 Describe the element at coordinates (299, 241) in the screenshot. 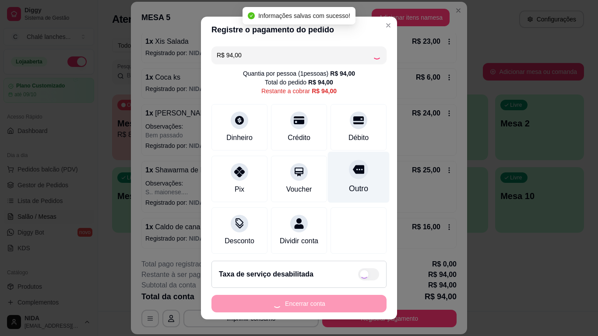

I see `div: Dividir conta` at that location.